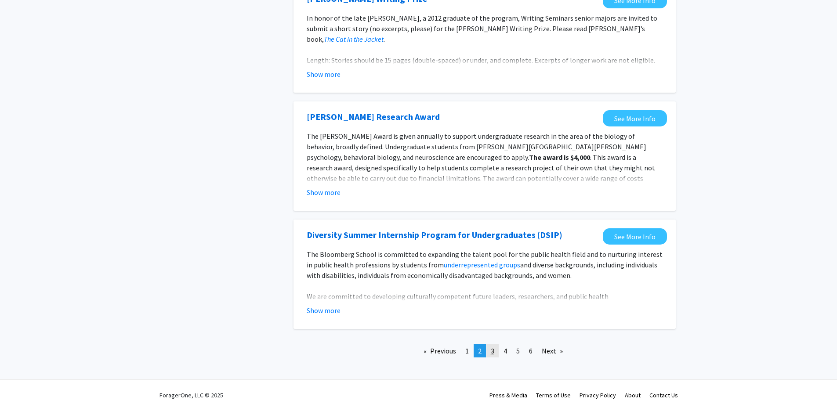 The width and height of the screenshot is (837, 400). Describe the element at coordinates (480, 351) in the screenshot. I see `span: 2` at that location.